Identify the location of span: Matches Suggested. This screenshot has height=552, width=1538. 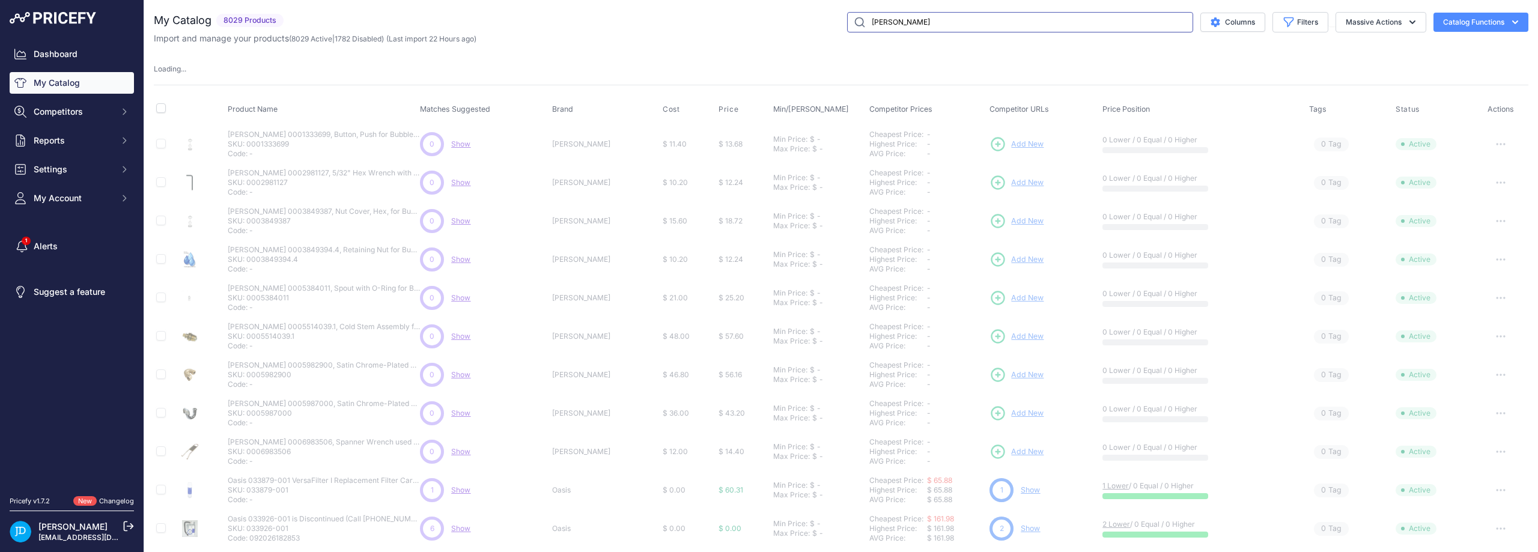
(455, 109).